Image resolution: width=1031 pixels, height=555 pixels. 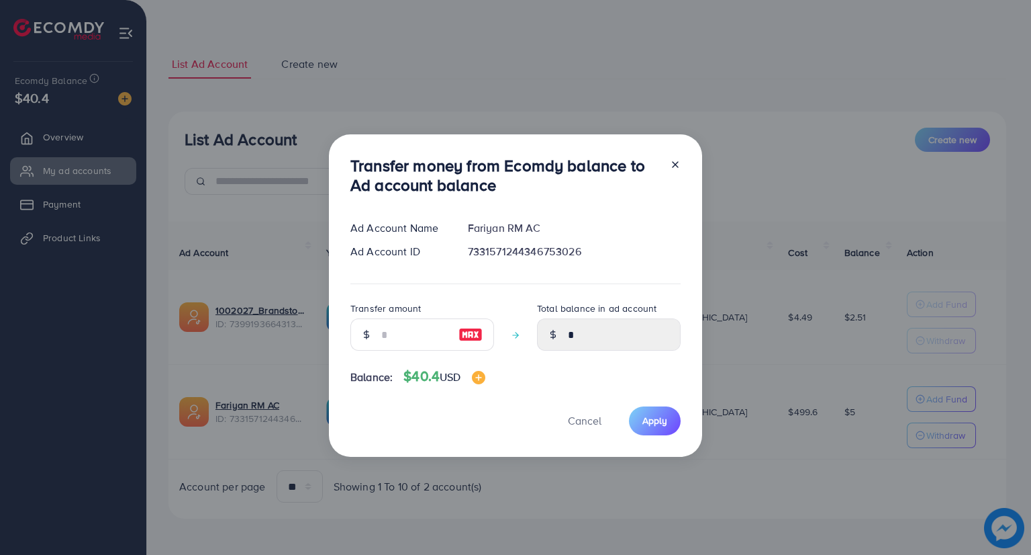 What do you see at coordinates (450, 377) in the screenshot?
I see `span: USD` at bounding box center [450, 377].